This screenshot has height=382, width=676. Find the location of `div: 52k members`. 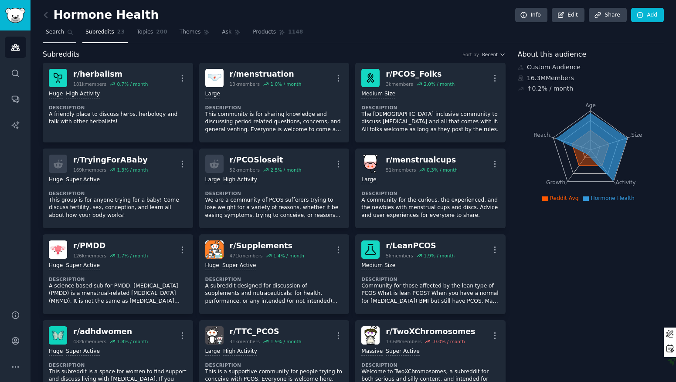

div: 52k members is located at coordinates (245, 170).